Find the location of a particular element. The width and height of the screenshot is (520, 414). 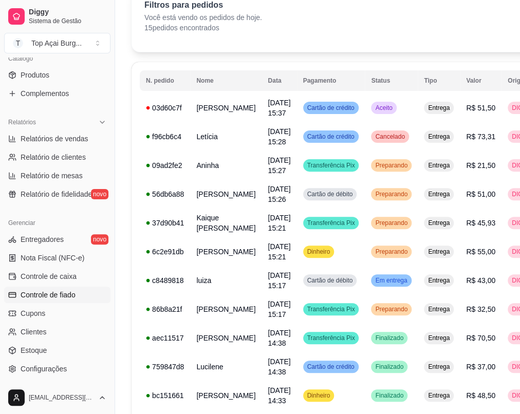

span: R$ 70,50 is located at coordinates (481, 338).